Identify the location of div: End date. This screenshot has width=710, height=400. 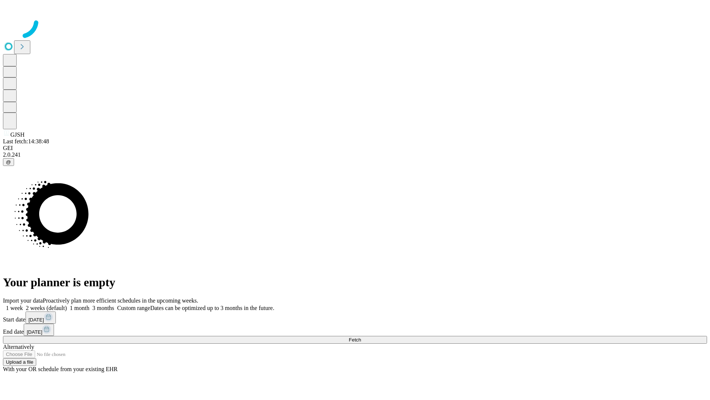
(355, 329).